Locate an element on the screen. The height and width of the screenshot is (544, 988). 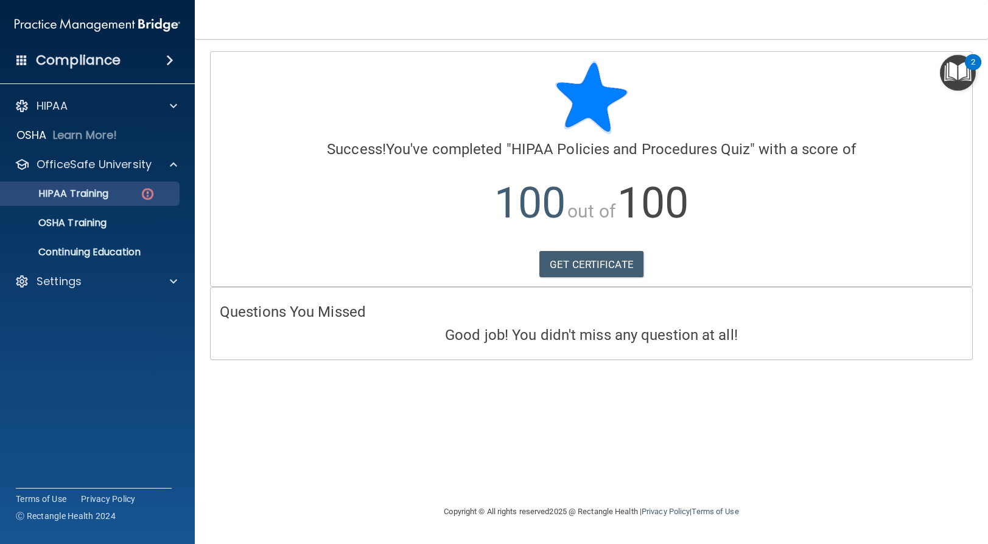
p: Settings is located at coordinates (59, 281).